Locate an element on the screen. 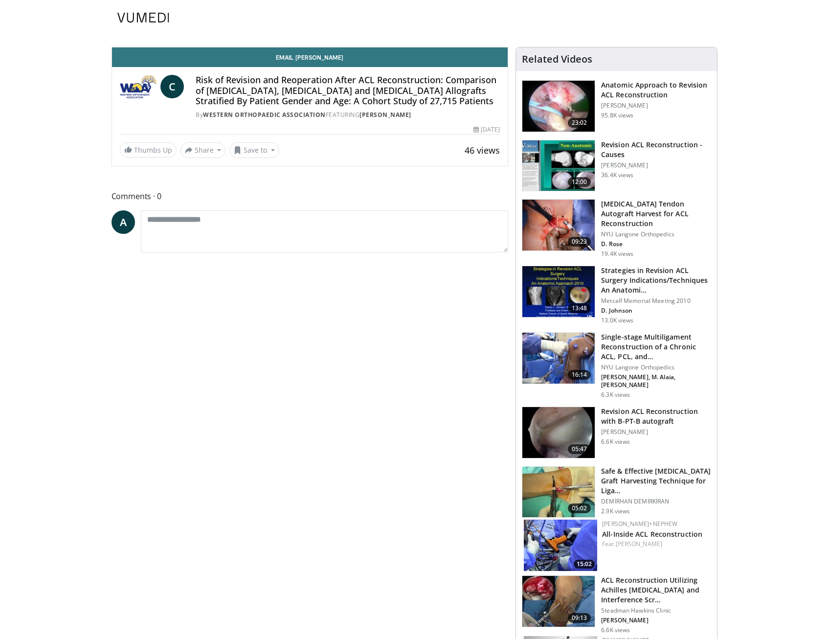 The height and width of the screenshot is (639, 829). img: Western Orthopaedic Association is located at coordinates (138, 87).